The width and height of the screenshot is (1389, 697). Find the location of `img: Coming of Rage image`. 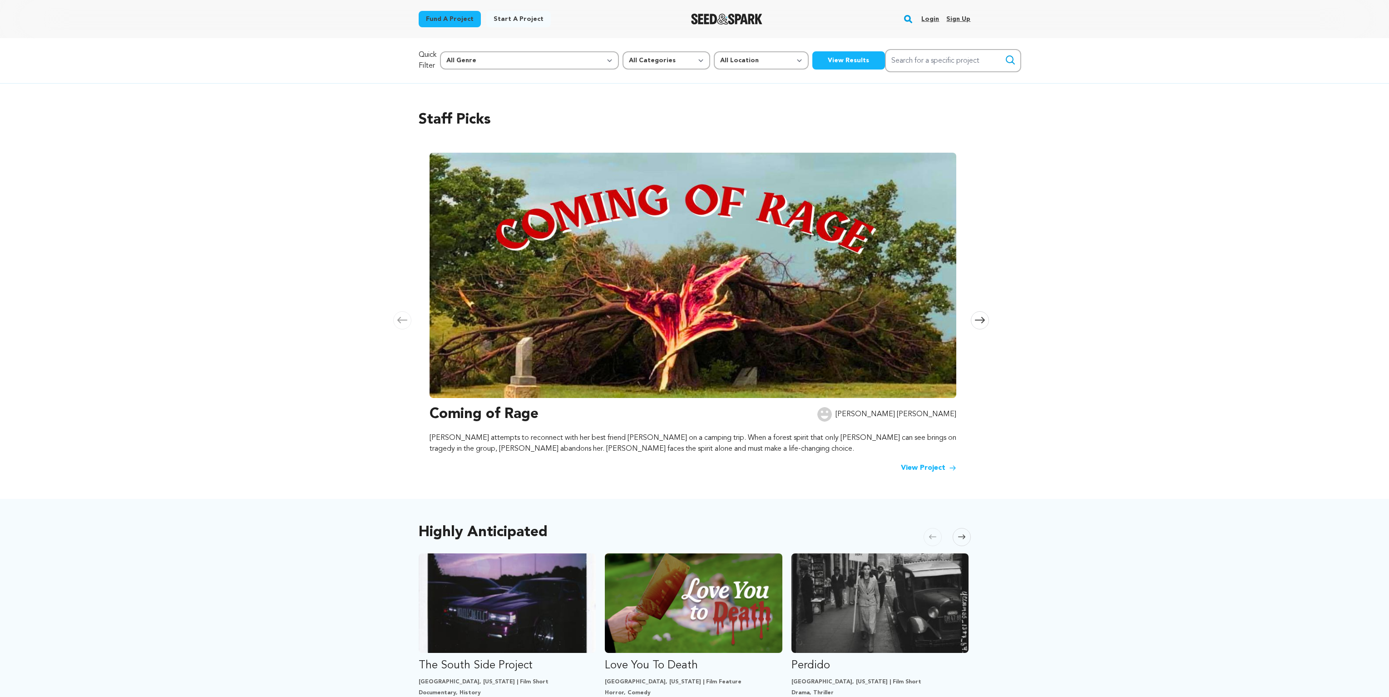

img: Coming of Rage image is located at coordinates (693, 275).